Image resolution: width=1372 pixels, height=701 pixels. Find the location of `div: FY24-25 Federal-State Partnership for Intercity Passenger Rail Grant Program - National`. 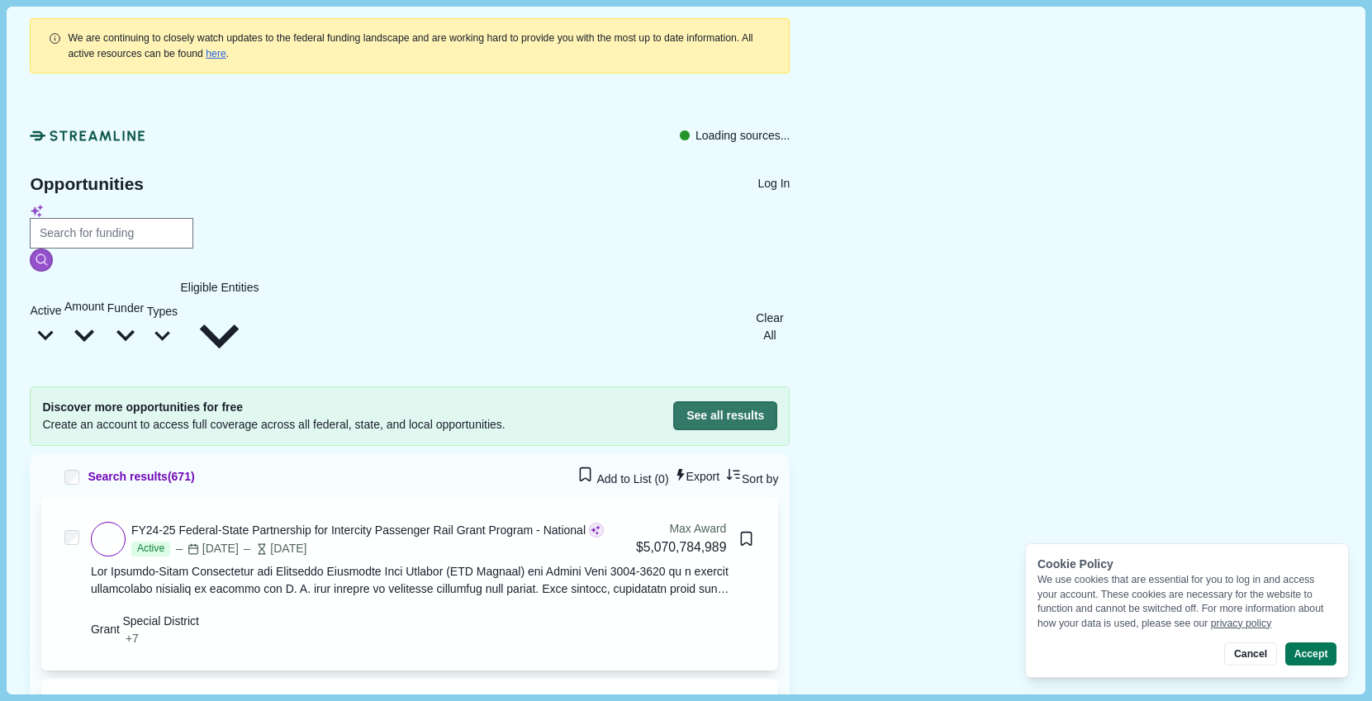

div: FY24-25 Federal-State Partnership for Intercity Passenger Rail Grant Program - National is located at coordinates (358, 530).